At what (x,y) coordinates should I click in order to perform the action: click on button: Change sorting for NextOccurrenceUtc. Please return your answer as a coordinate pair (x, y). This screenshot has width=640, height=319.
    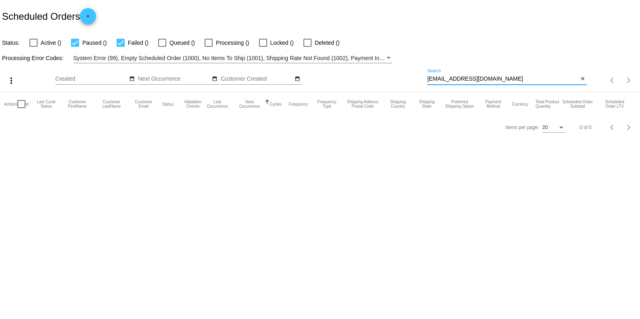
    Looking at the image, I should click on (249, 104).